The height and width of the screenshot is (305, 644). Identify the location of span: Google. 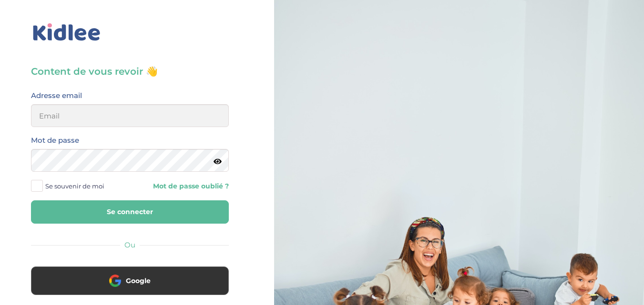
(138, 281).